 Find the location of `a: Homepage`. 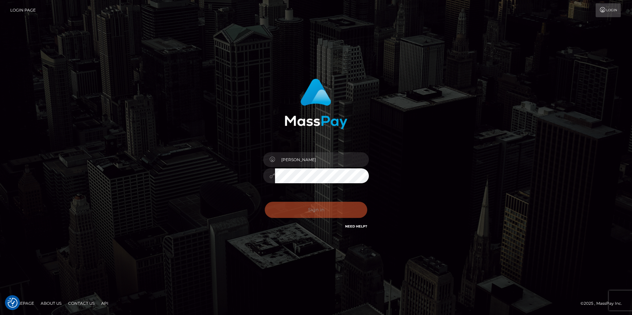

a: Homepage is located at coordinates (22, 304).